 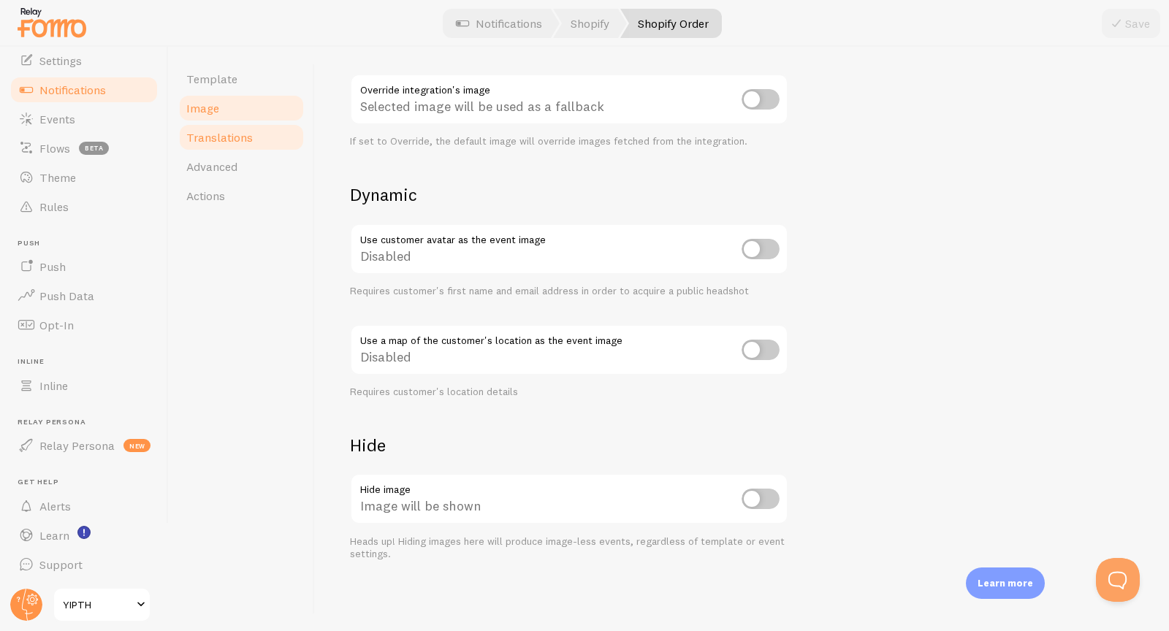 What do you see at coordinates (212, 79) in the screenshot?
I see `span: Template` at bounding box center [212, 79].